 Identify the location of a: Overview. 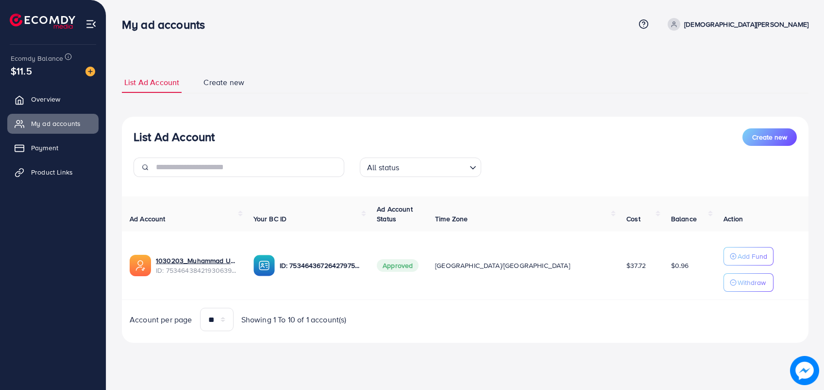
(53, 99).